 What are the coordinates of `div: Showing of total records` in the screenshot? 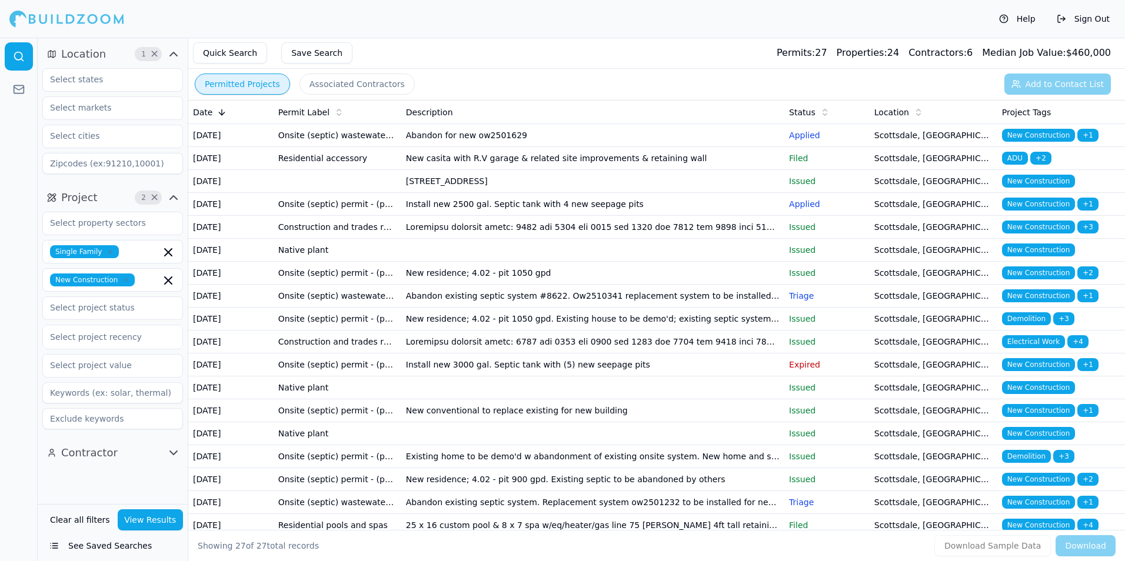 It's located at (258, 546).